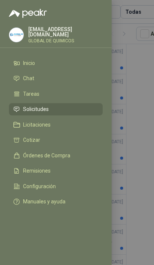 The height and width of the screenshot is (265, 154). I want to click on span: Configuración, so click(39, 186).